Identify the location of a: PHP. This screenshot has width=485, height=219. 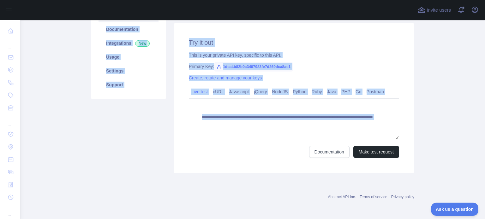
(345, 92).